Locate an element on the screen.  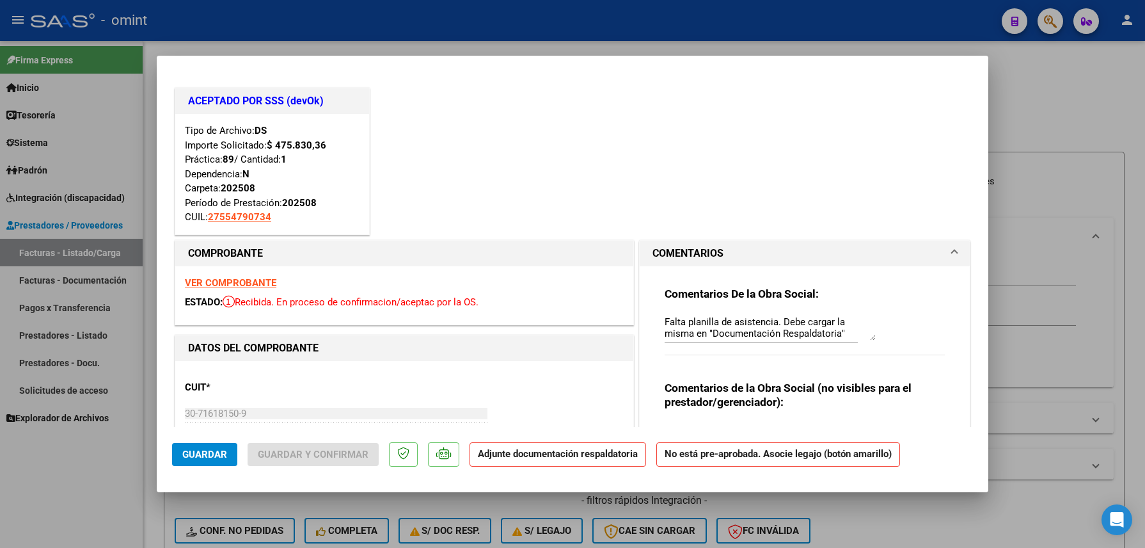
strong: Comentarios De la Obra Social: is located at coordinates (742, 294).